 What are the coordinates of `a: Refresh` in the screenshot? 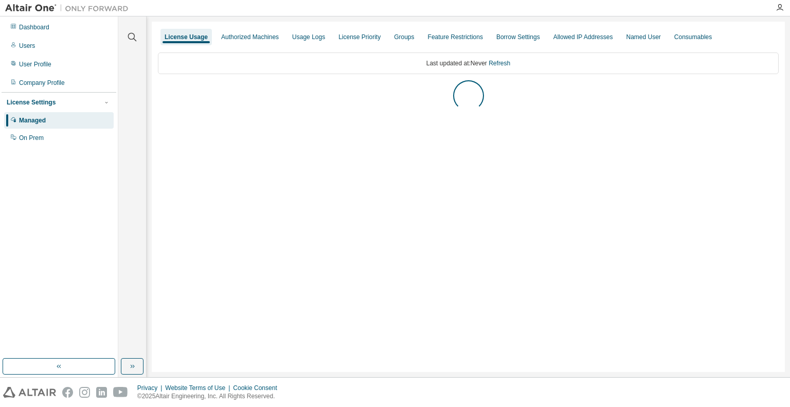 It's located at (499, 63).